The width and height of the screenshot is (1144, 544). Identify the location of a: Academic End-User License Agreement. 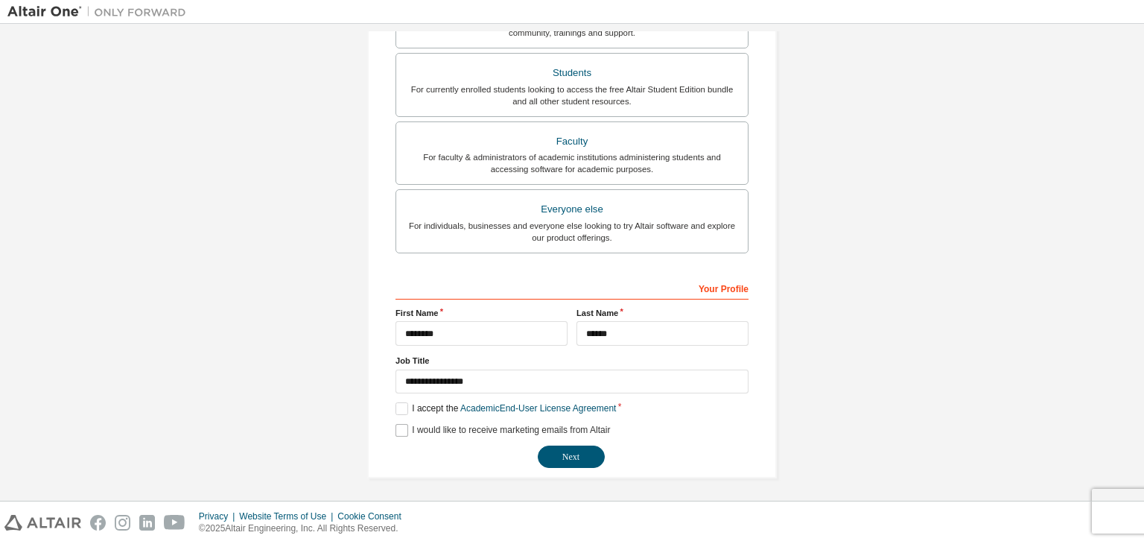
(538, 408).